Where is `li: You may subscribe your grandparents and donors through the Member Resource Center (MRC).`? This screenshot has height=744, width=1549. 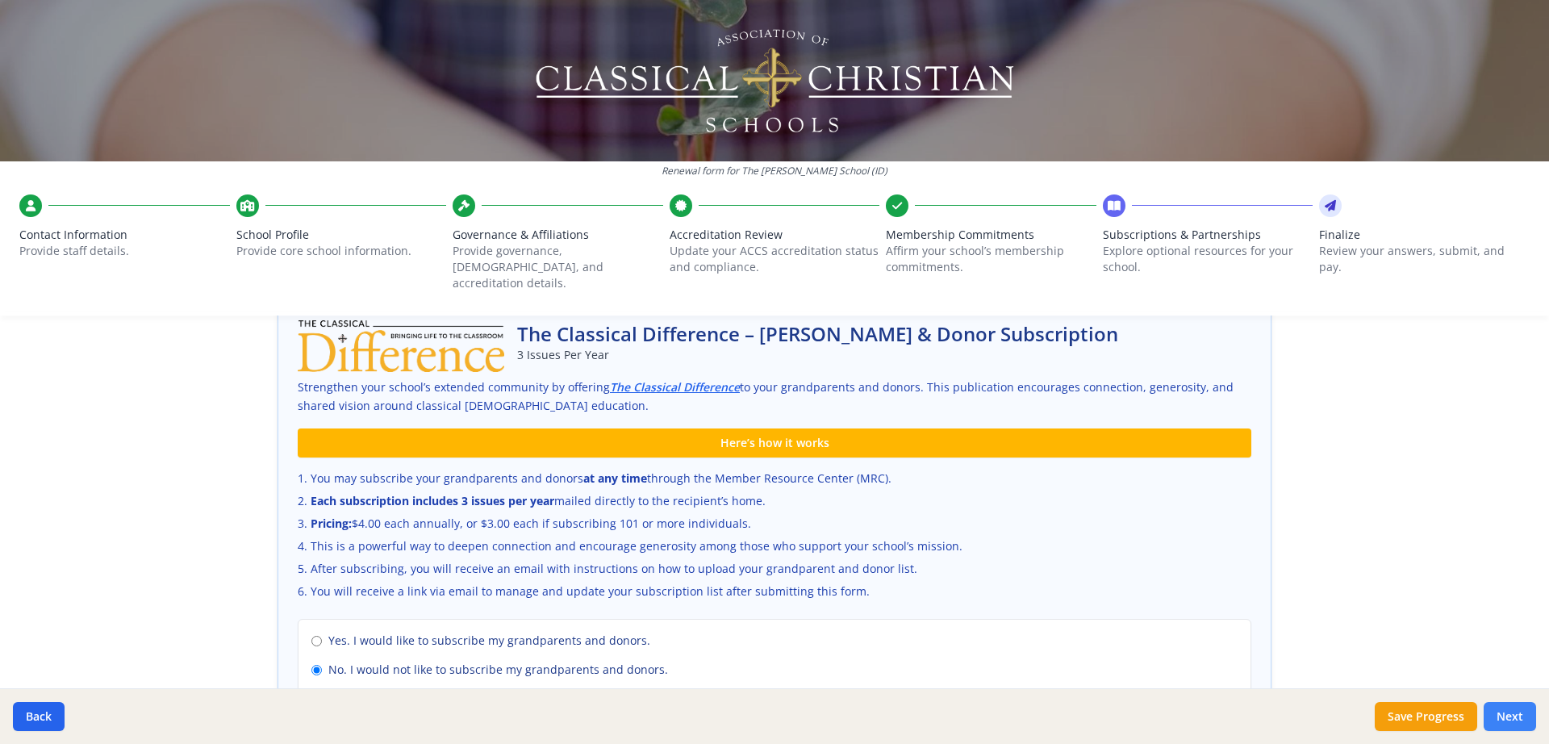
li: You may subscribe your grandparents and donors through the Member Resource Center (MRC). is located at coordinates (774, 478).